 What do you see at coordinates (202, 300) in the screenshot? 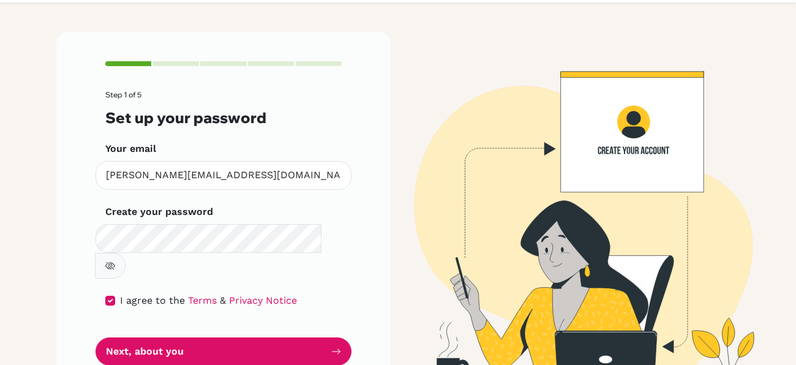
I see `a: Terms` at bounding box center [202, 300].